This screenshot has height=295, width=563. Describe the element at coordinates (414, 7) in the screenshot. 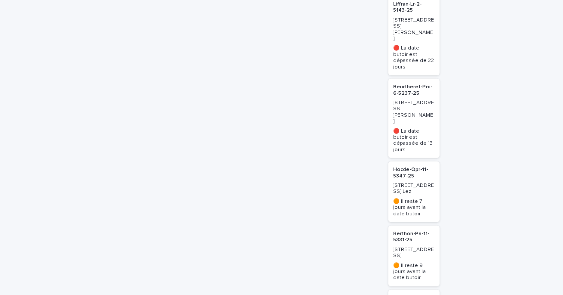

I see `p: Liffran-Lr-2-5143-25` at that location.